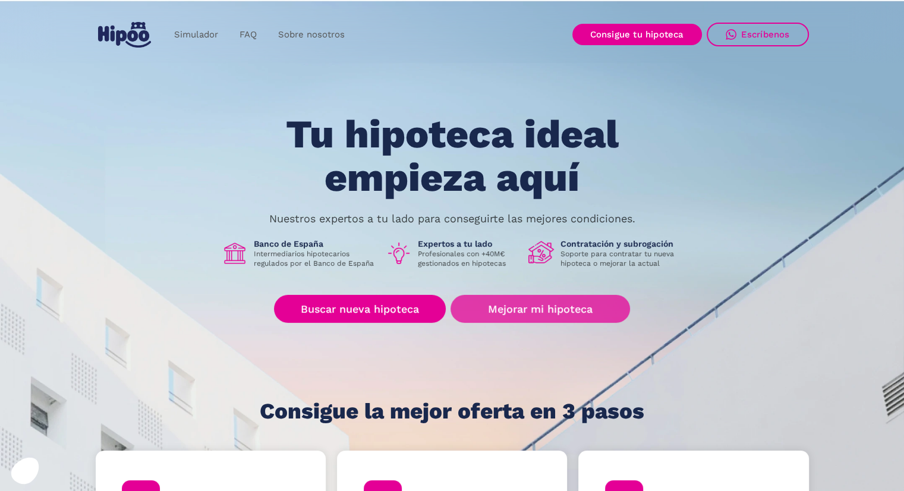  What do you see at coordinates (540, 309) in the screenshot?
I see `a: Mejorar mi hipoteca` at bounding box center [540, 309].